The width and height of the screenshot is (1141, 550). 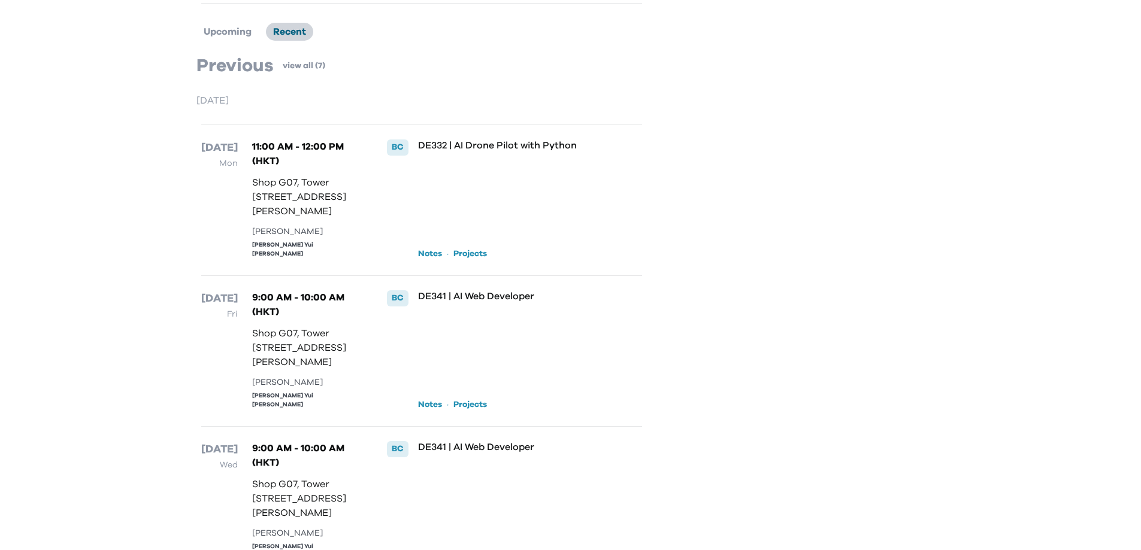 I want to click on p: Fri, so click(x=219, y=314).